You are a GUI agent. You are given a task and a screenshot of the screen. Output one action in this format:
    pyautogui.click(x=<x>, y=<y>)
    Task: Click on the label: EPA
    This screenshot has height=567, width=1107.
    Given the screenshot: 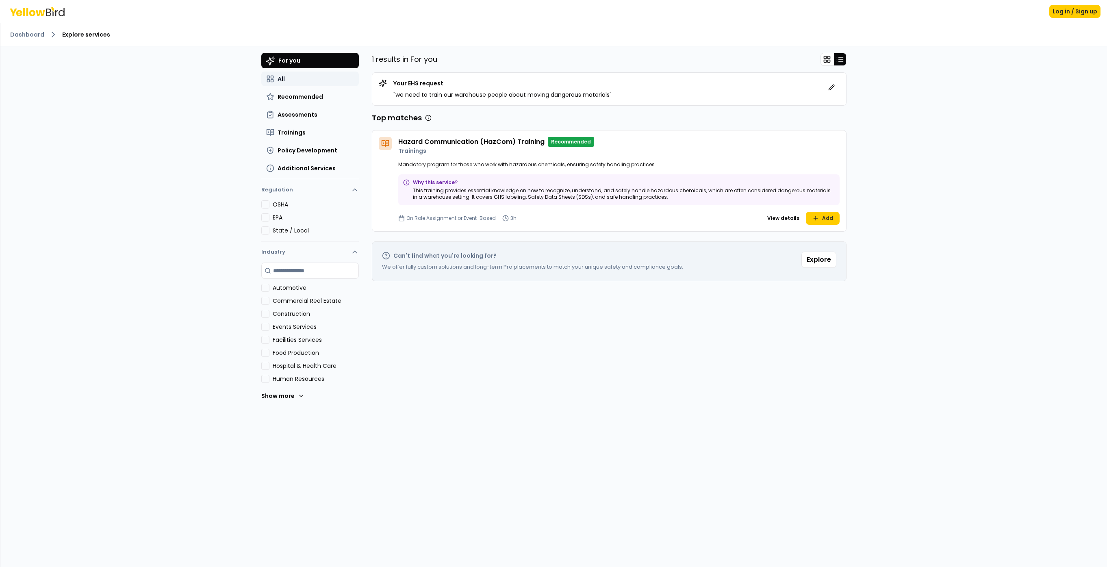 What is the action you would take?
    pyautogui.click(x=316, y=217)
    